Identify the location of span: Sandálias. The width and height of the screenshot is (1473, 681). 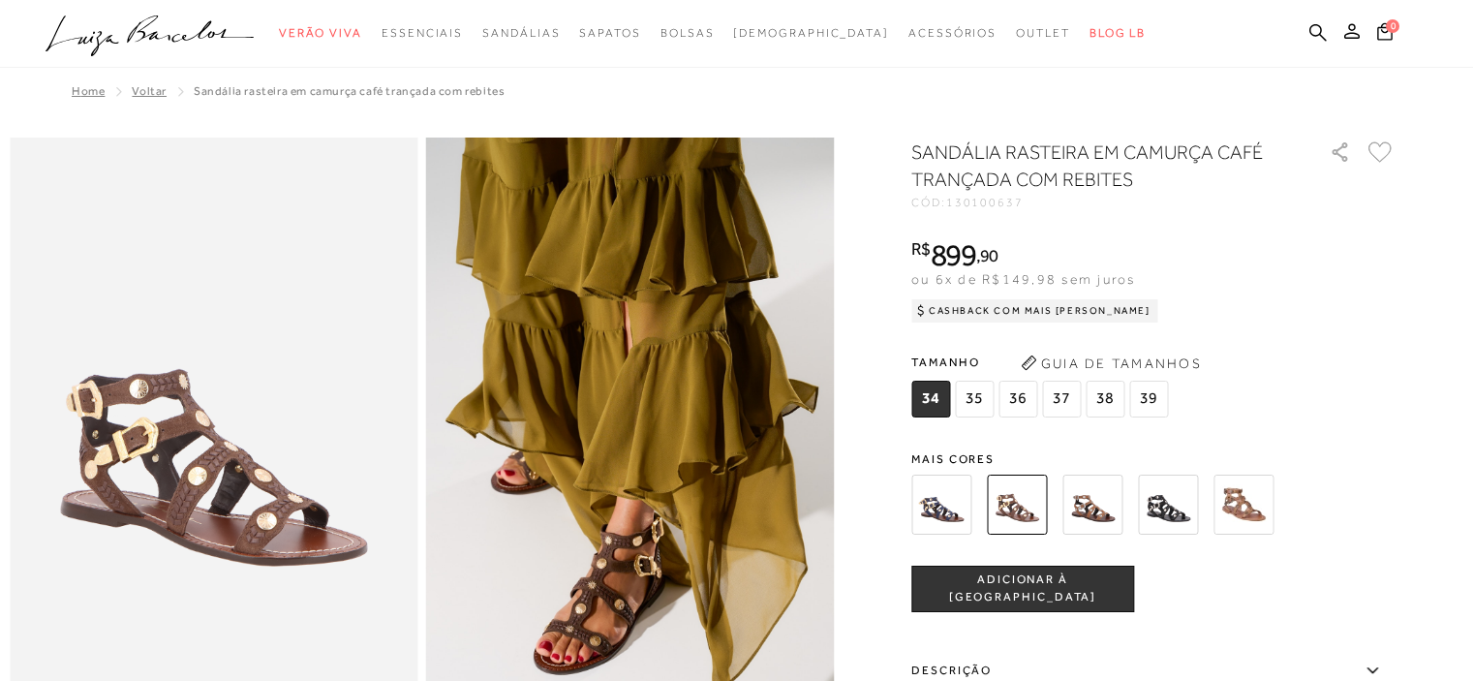
(521, 33).